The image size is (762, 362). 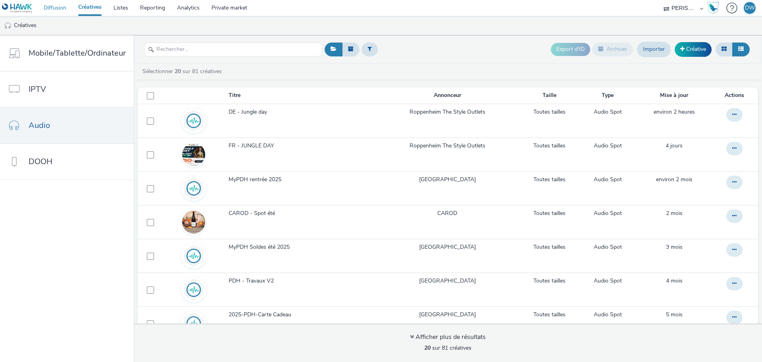 I want to click on a: CAROD, so click(x=447, y=213).